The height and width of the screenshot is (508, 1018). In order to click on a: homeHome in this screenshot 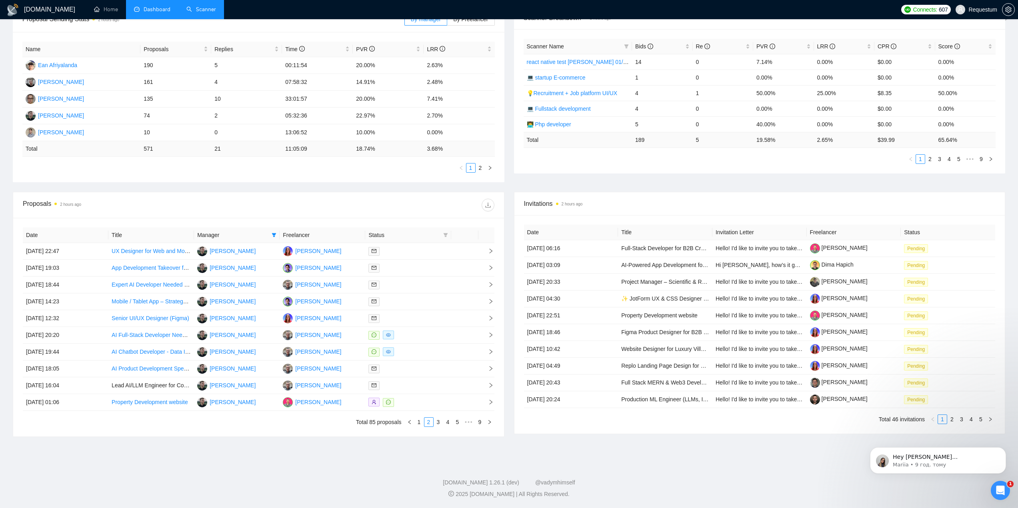, I will do `click(106, 9)`.